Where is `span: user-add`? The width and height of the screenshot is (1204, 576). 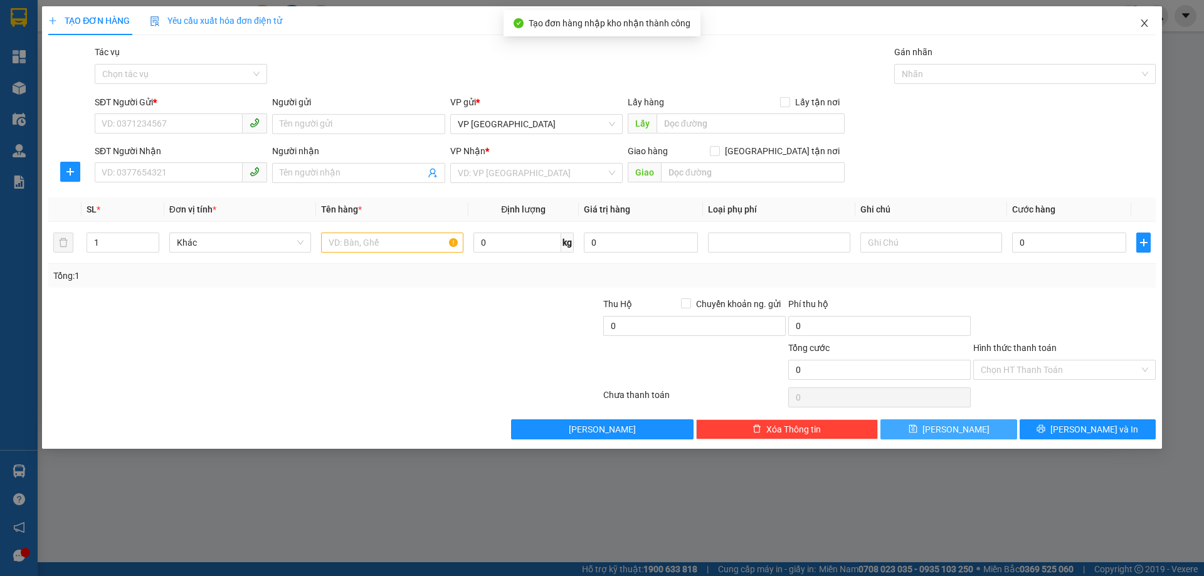
span: user-add is located at coordinates (433, 173).